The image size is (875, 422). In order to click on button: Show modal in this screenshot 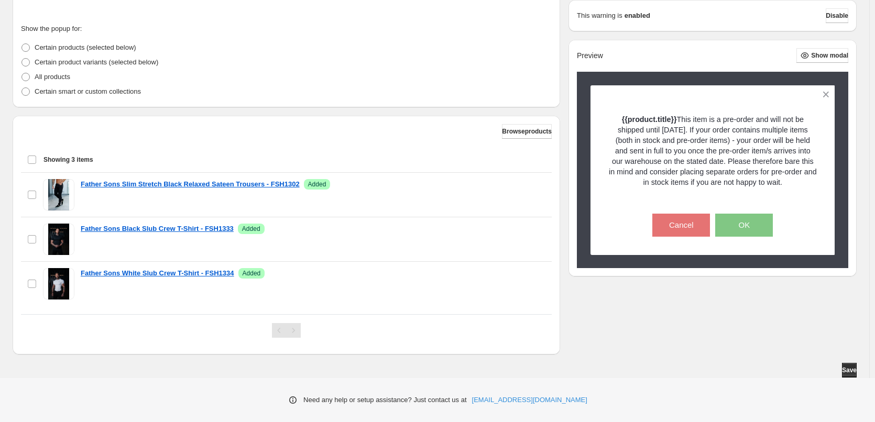, I will do `click(822, 56)`.